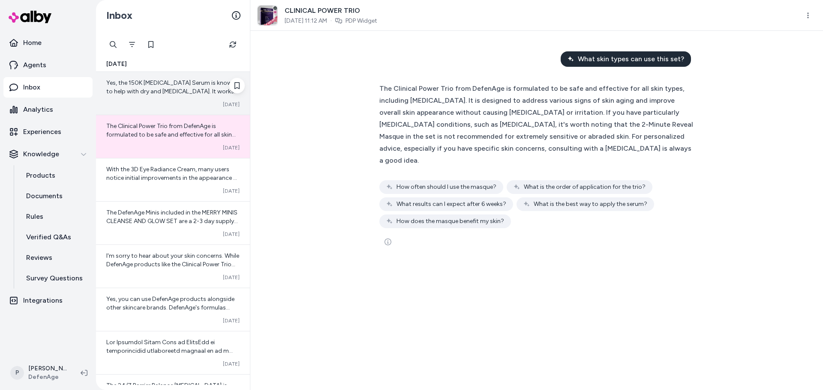 The image size is (823, 390). Describe the element at coordinates (35, 65) in the screenshot. I see `p: Agents` at that location.